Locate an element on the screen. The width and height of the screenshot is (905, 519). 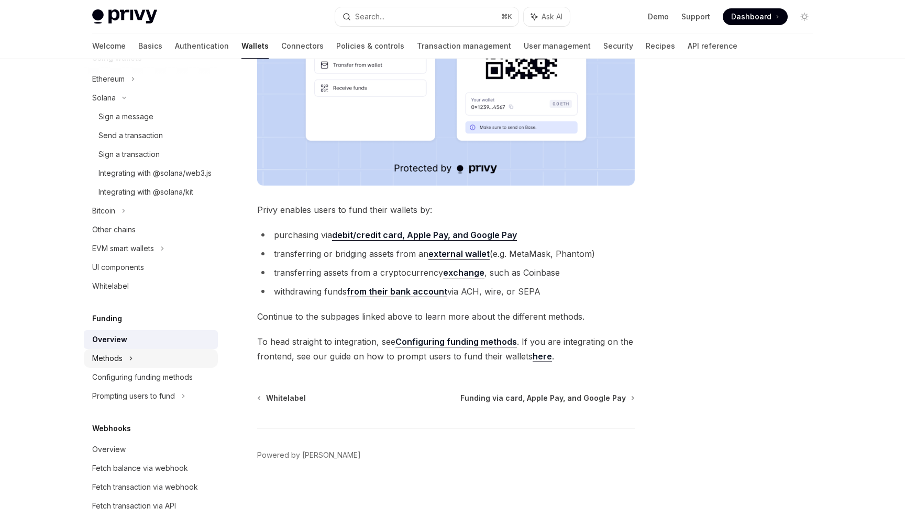
div: Fetch transaction via API is located at coordinates (134, 506).